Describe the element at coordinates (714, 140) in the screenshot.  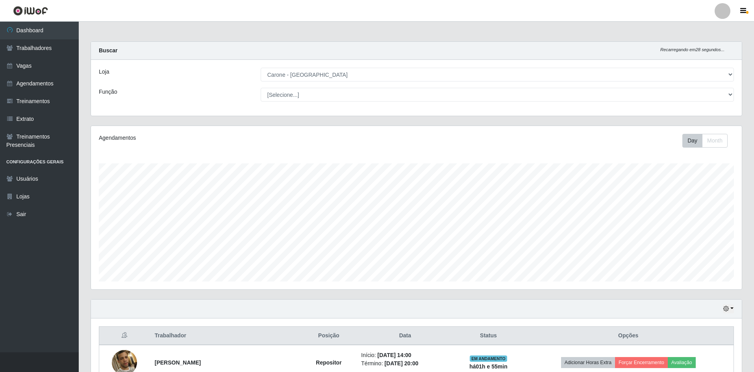
I see `button: Month` at that location.